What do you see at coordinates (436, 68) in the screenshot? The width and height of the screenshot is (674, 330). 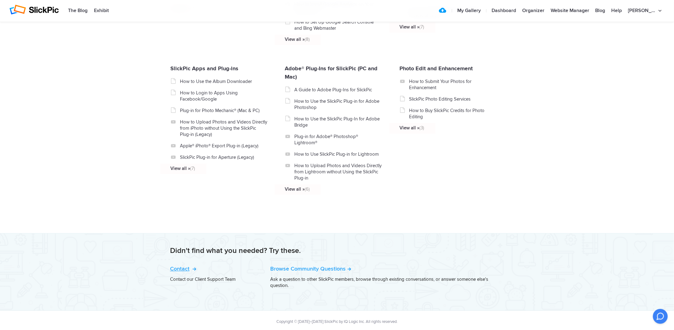 I see `a: Photo Edit and Enhancement` at bounding box center [436, 68].